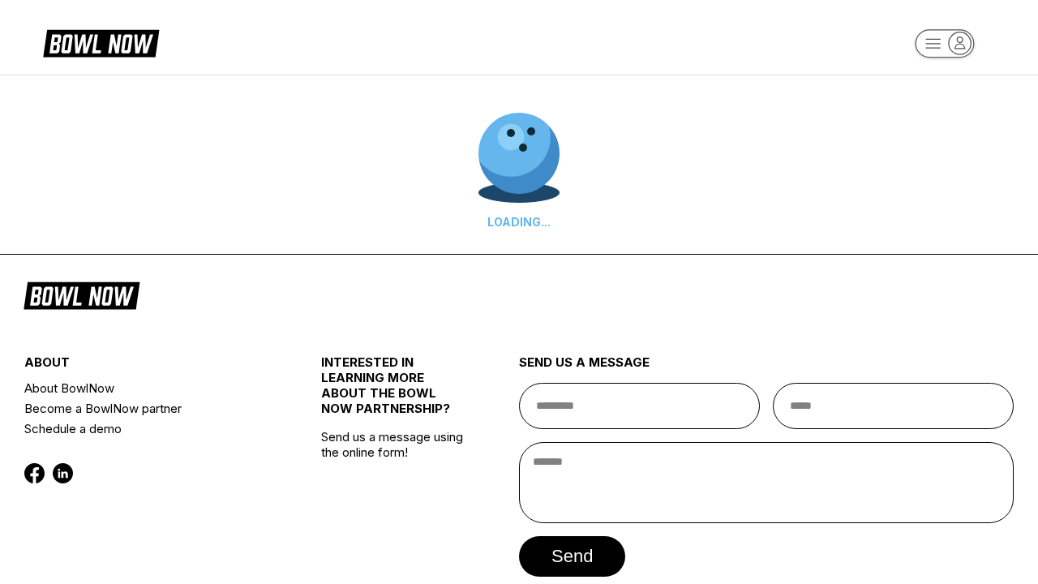 The width and height of the screenshot is (1038, 584). Describe the element at coordinates (395, 392) in the screenshot. I see `div: INTERESTED IN LEARNING MORE ABOUT THE BOWL NOW PARTNERSHIP?` at that location.